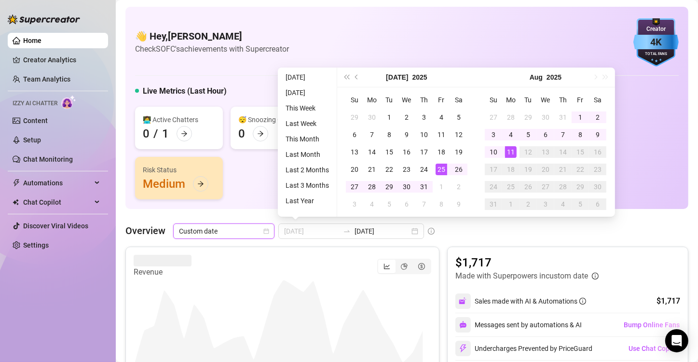  Describe the element at coordinates (354, 152) in the screenshot. I see `td: 2025-07-13` at that location.